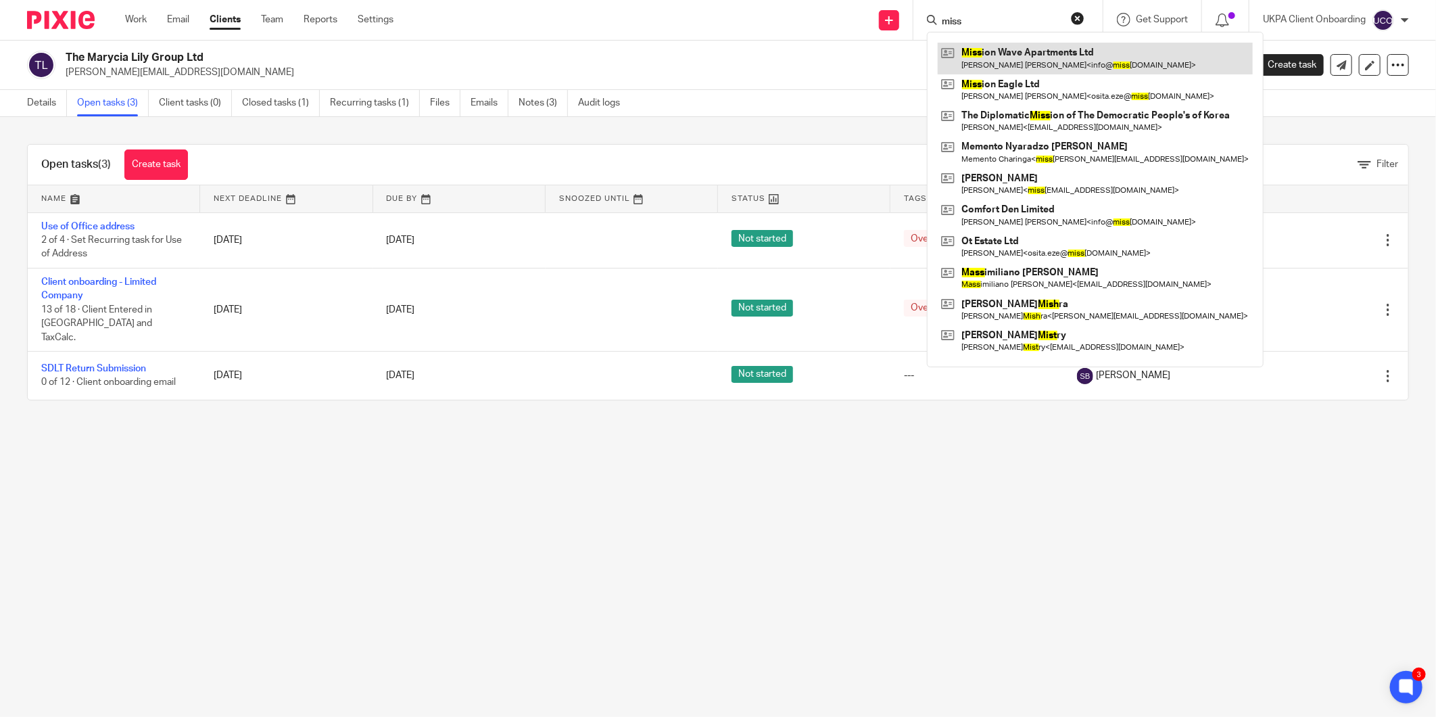  What do you see at coordinates (1315, 20) in the screenshot?
I see `p: UKPA Client Onboarding` at bounding box center [1315, 20].